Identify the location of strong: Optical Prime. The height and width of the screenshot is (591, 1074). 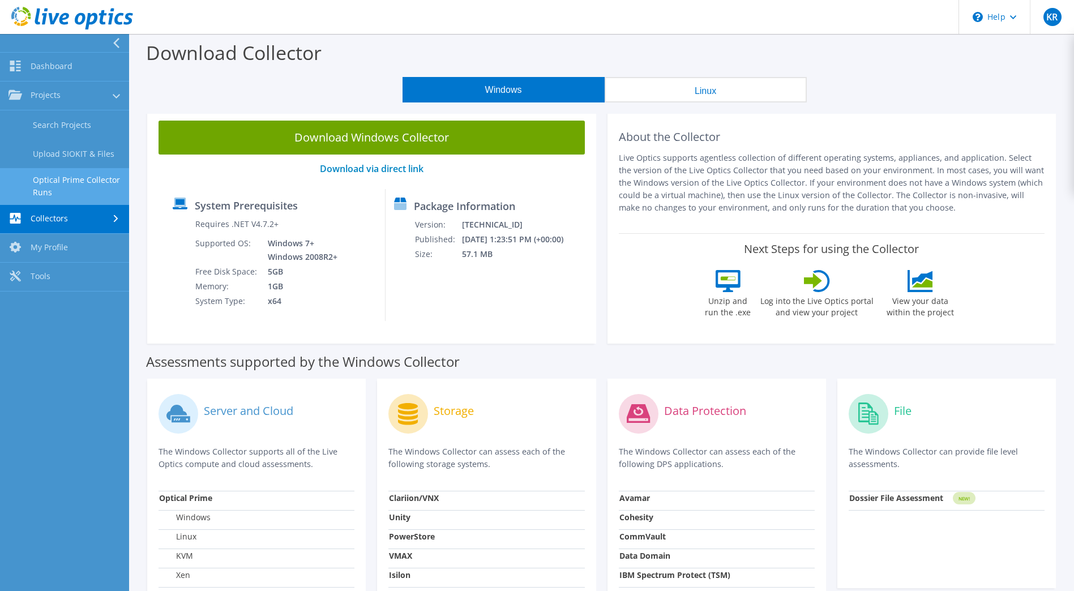
(186, 498).